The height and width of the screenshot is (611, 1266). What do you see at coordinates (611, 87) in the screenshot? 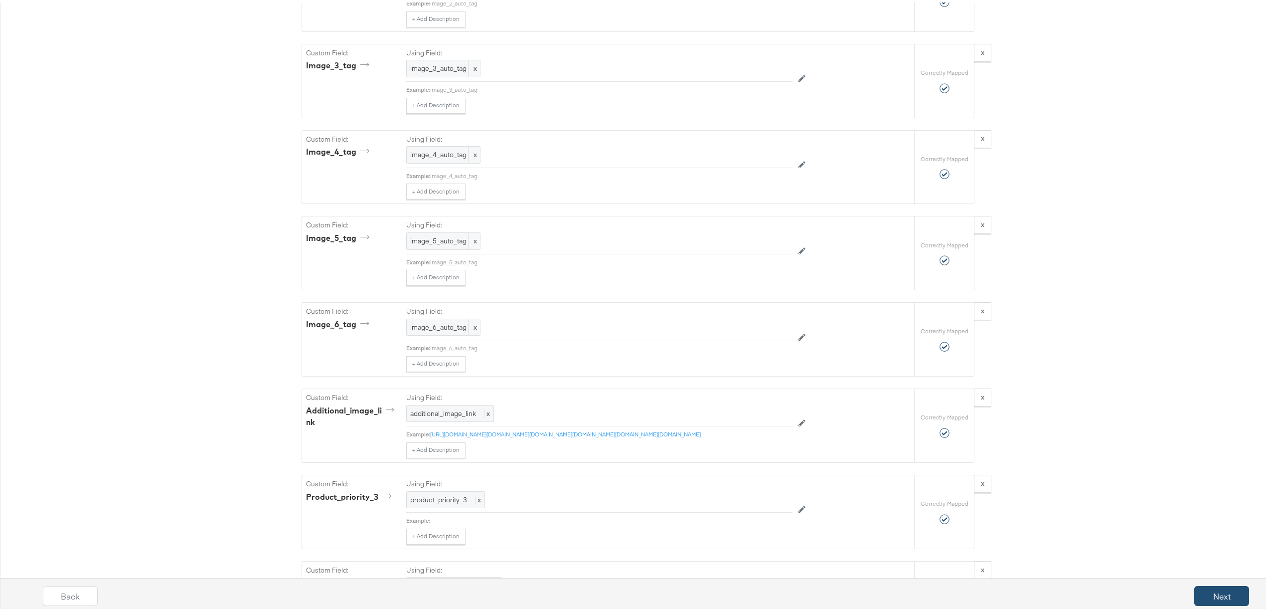
I see `div: image_3_auto_tag` at bounding box center [611, 87].